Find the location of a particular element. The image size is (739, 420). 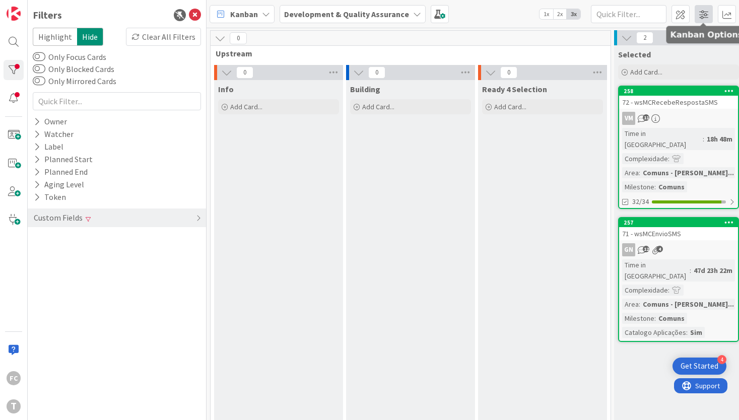

div: Get Started is located at coordinates (699, 366).